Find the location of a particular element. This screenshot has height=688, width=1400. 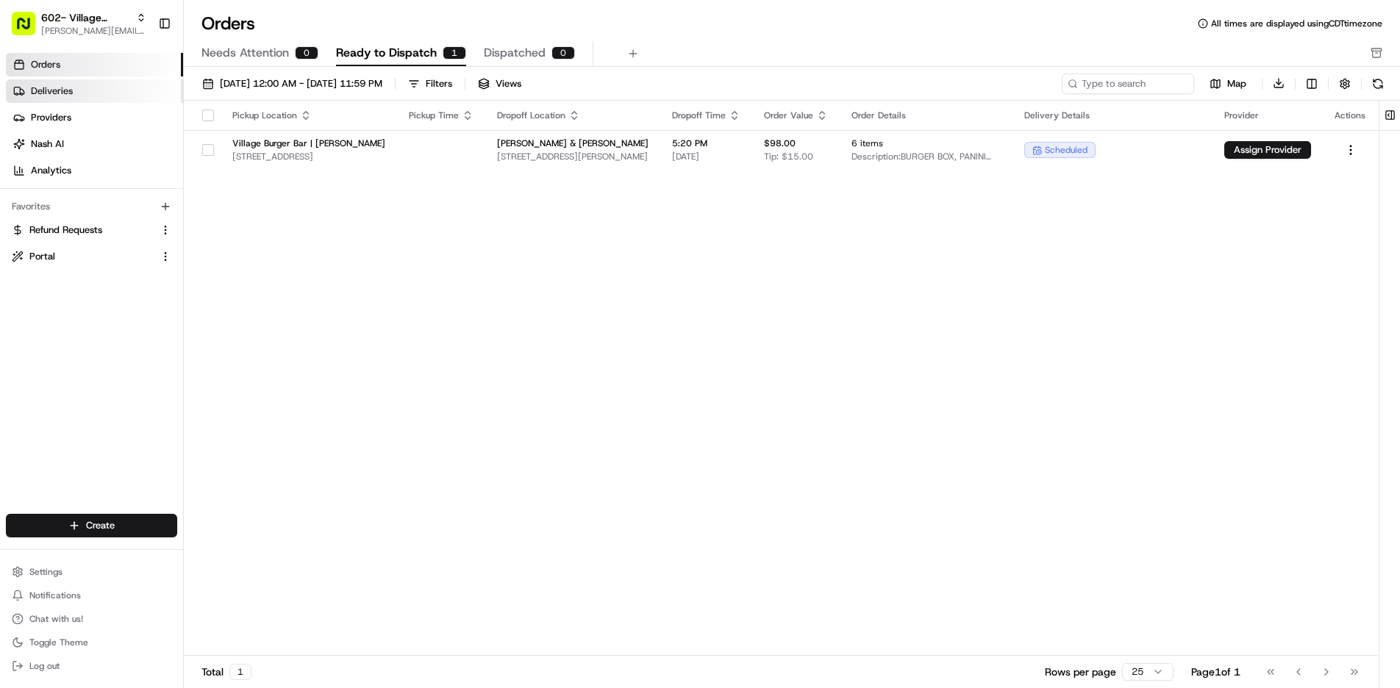

a: Portal is located at coordinates (82, 257).